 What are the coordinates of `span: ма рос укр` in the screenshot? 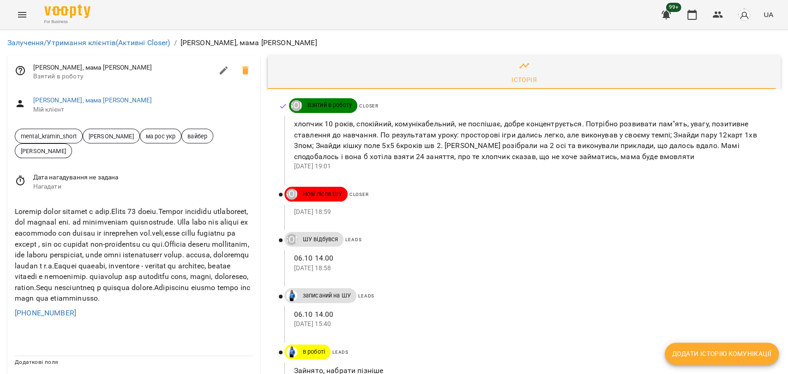 It's located at (161, 136).